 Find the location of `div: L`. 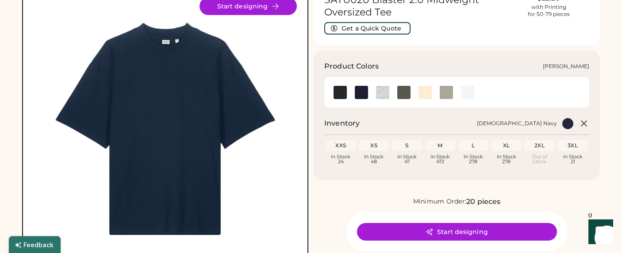

div: L is located at coordinates (474, 146).